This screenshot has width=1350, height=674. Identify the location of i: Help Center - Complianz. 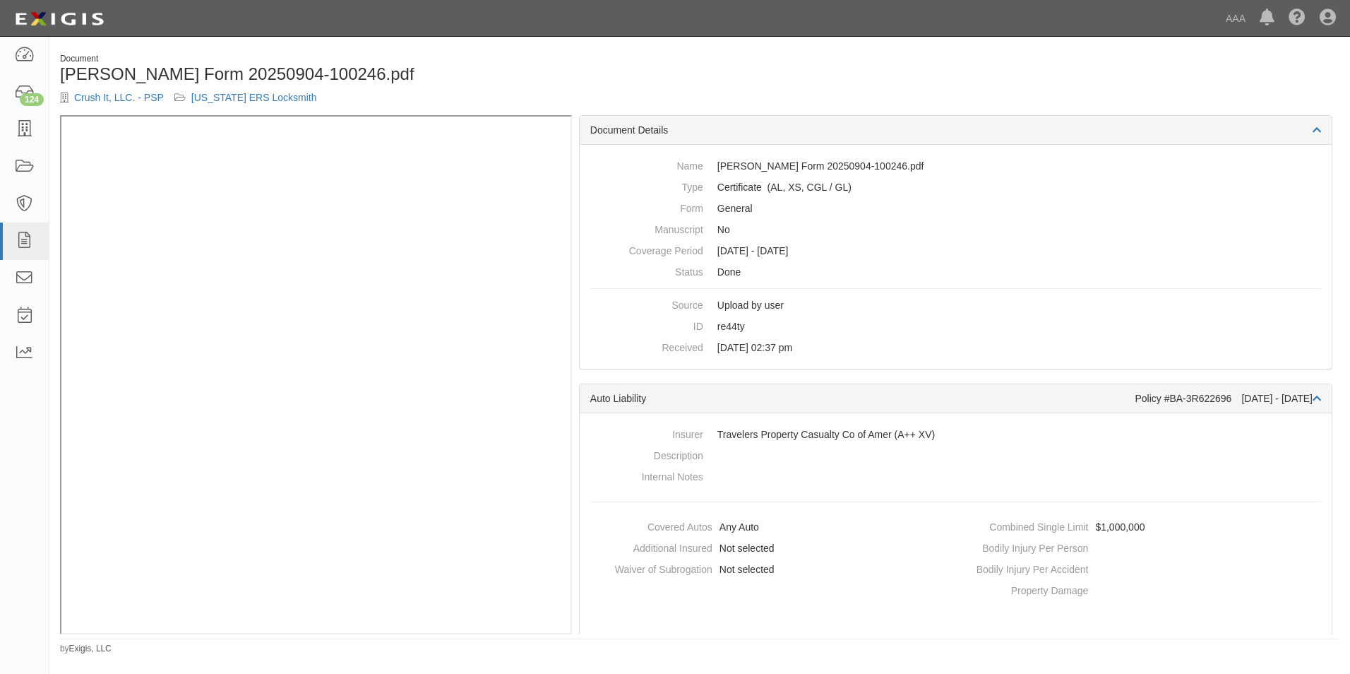
(1297, 18).